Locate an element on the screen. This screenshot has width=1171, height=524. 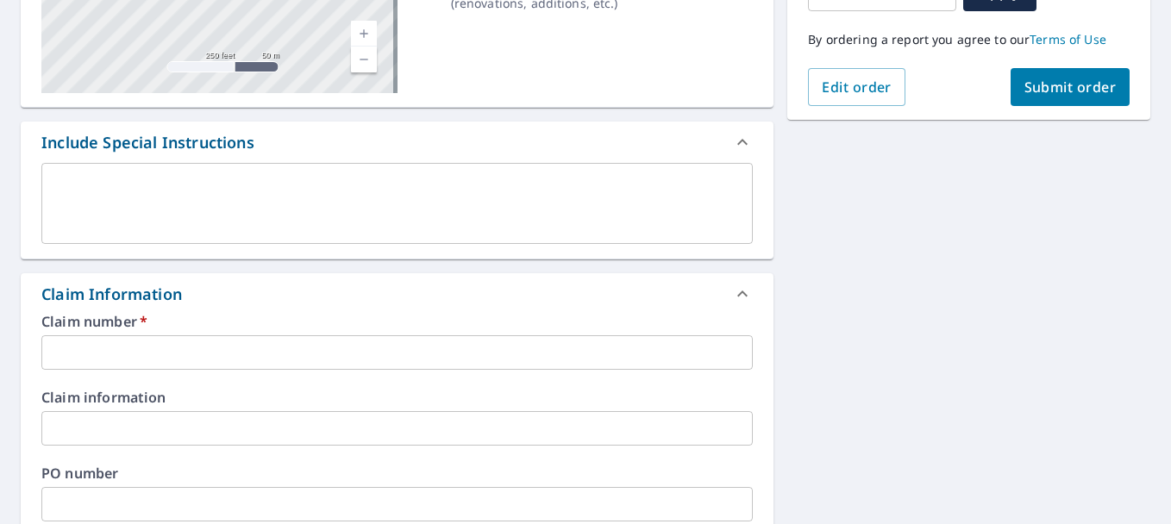
label: PO number is located at coordinates (397, 474).